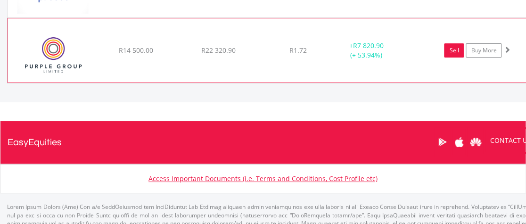 The image size is (526, 224). What do you see at coordinates (454, 50) in the screenshot?
I see `a: Sell` at bounding box center [454, 50].